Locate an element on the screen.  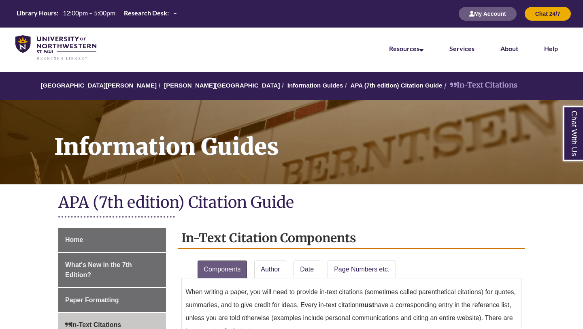
span: 12:00pm – 5:00pm is located at coordinates (89, 13).